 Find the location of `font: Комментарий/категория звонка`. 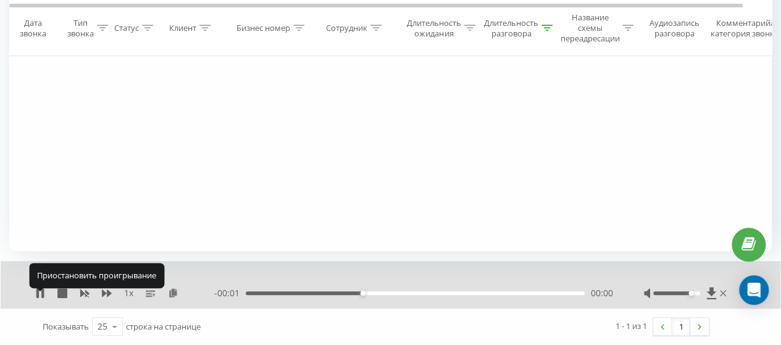

font: Комментарий/категория звонка is located at coordinates (745, 28).